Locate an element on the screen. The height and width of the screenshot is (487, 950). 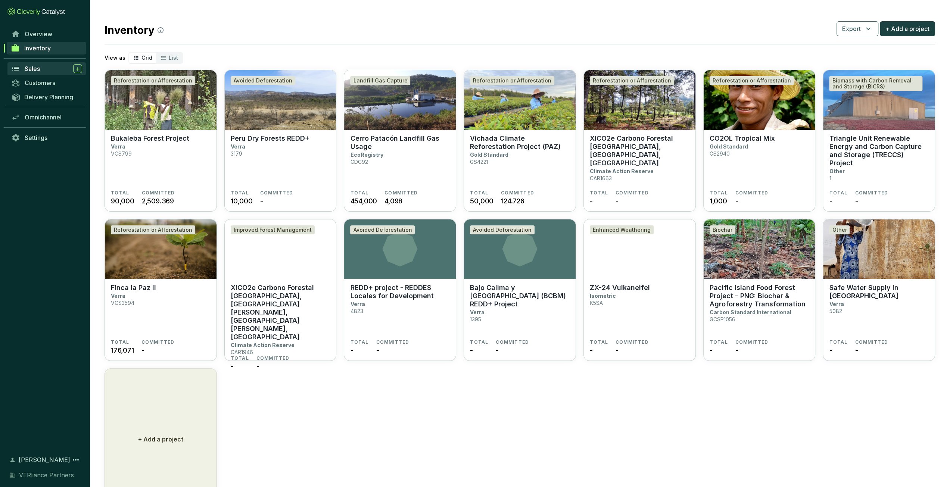
img: Vichada Climate Reforestation Project (PAZ) is located at coordinates (520, 100).